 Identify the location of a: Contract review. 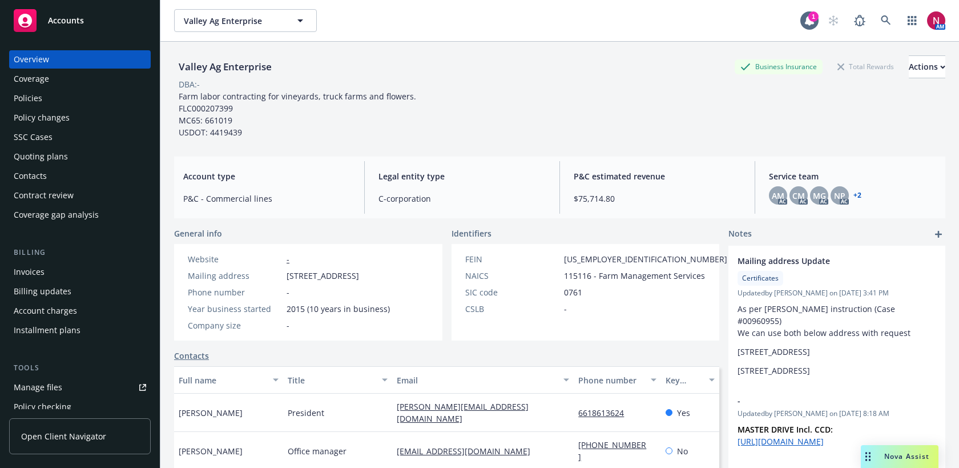
(80, 195).